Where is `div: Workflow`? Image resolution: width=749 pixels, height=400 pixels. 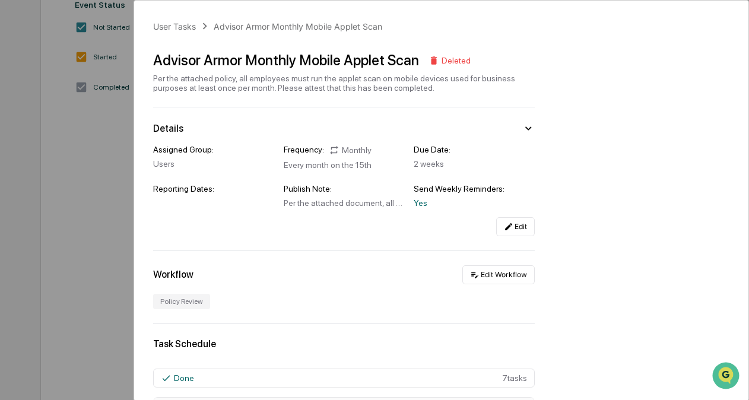
div: Workflow is located at coordinates (173, 274).